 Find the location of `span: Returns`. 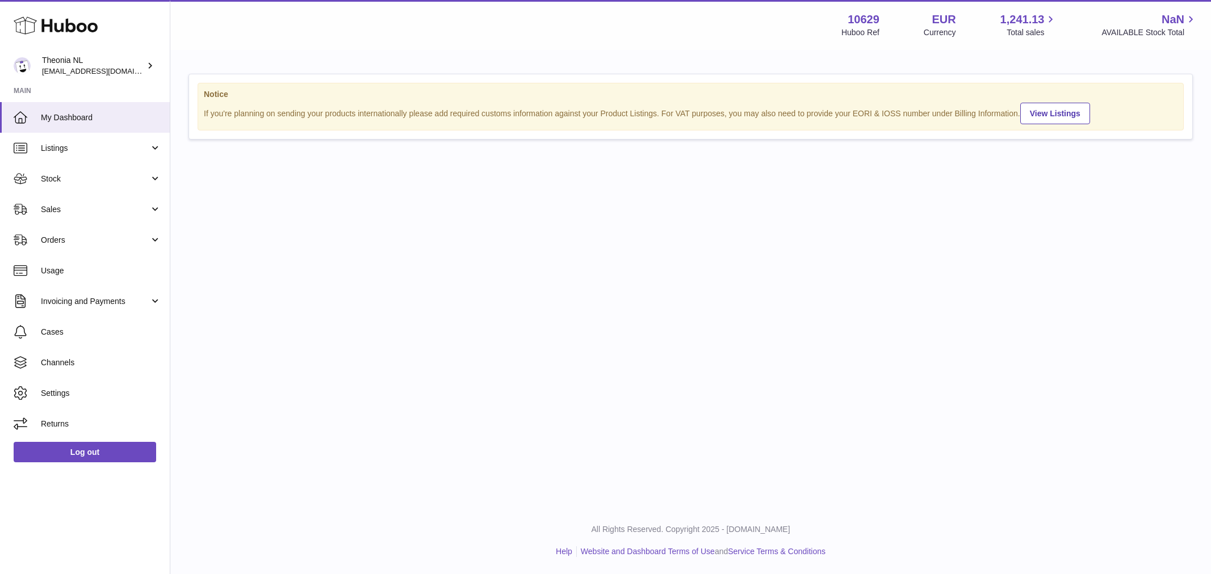

span: Returns is located at coordinates (101, 424).